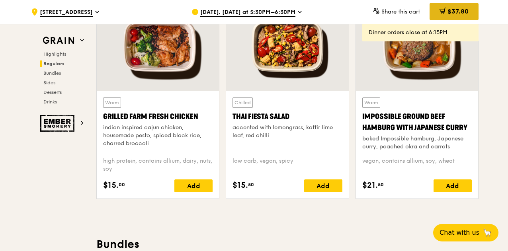 The height and width of the screenshot is (251, 508). What do you see at coordinates (158, 117) in the screenshot?
I see `div: Grilled Farm Fresh Chicken` at bounding box center [158, 117].